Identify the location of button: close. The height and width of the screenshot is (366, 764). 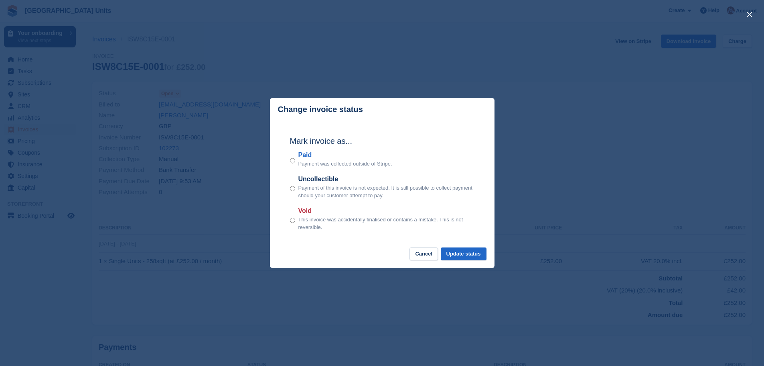
(750, 14).